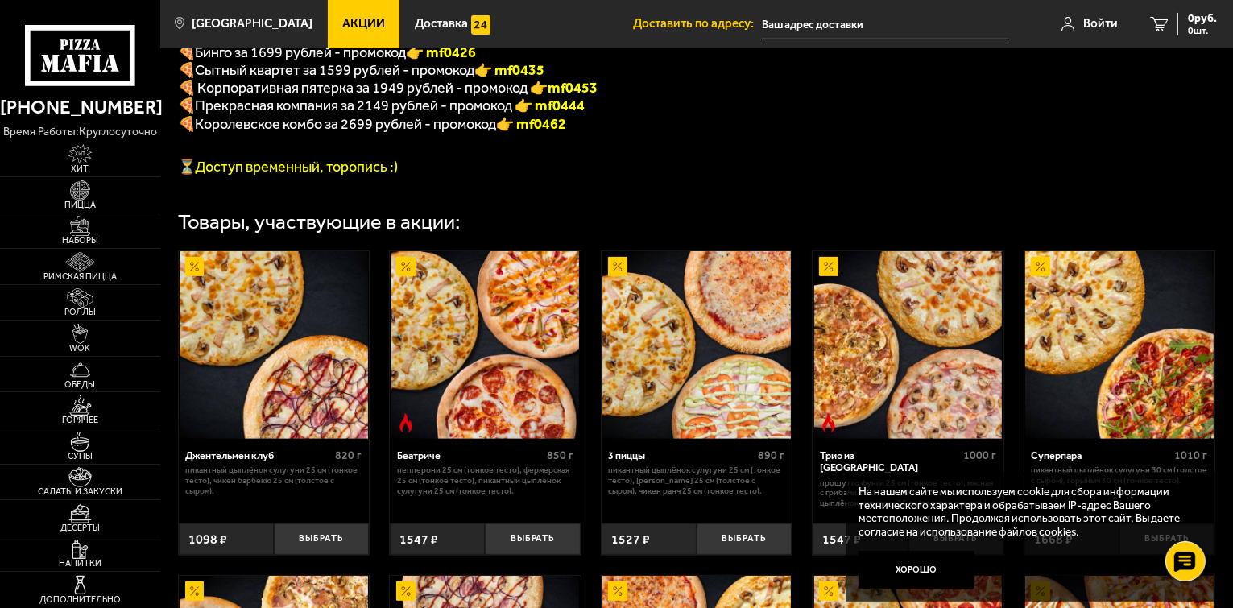  Describe the element at coordinates (771, 455) in the screenshot. I see `span: 890 г` at that location.